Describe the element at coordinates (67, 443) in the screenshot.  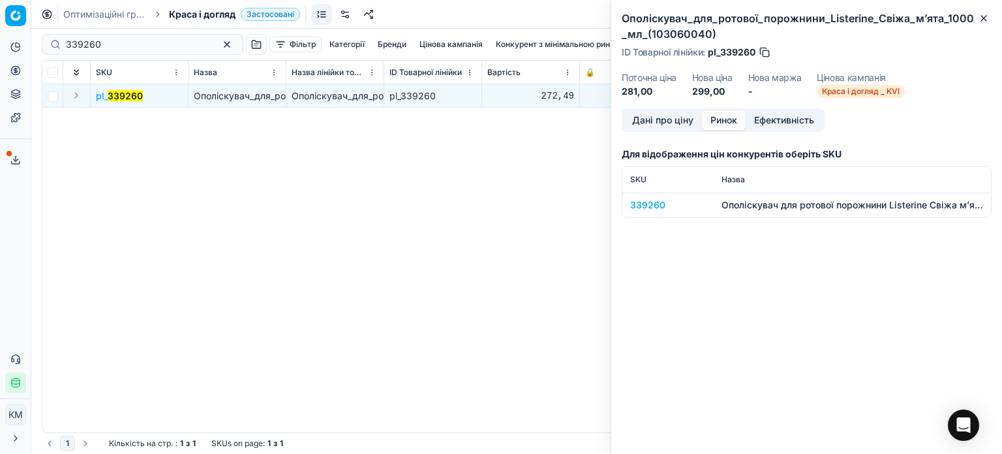
I see `button: 1` at that location.